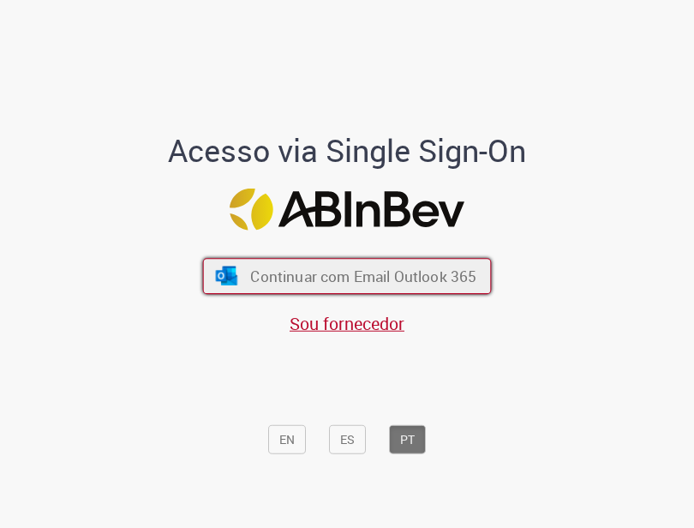 Image resolution: width=694 pixels, height=528 pixels. I want to click on img: Logo ABInBev, so click(347, 208).